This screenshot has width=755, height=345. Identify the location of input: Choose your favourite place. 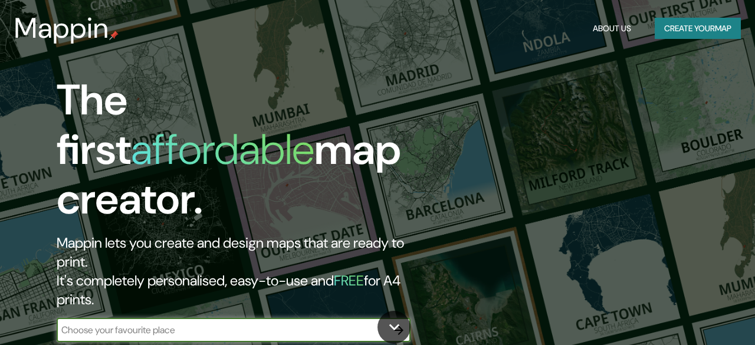
(222, 330).